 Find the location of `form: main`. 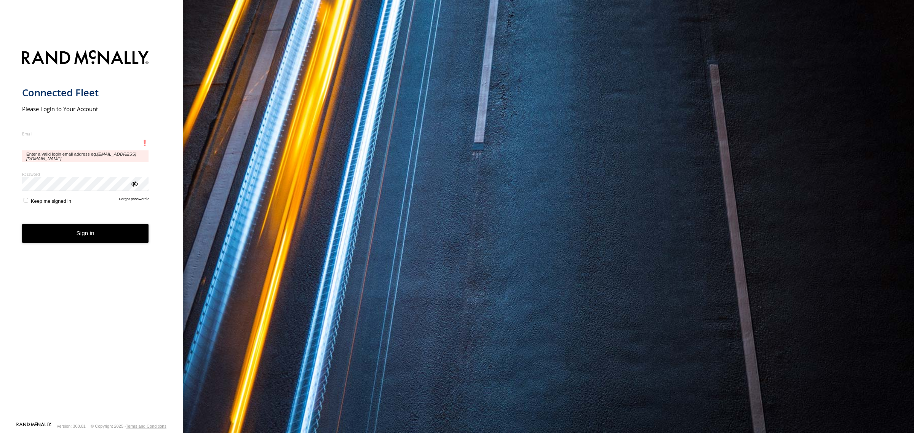

form: main is located at coordinates (91, 234).